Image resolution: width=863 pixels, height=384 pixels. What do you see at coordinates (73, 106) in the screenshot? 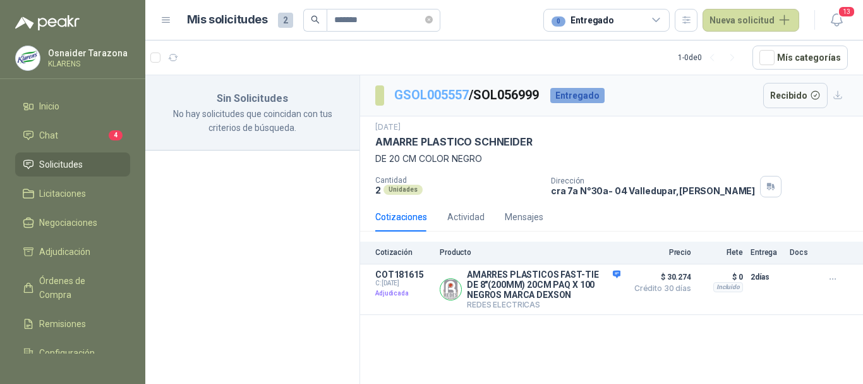
I see `a: Inicio` at bounding box center [73, 106].